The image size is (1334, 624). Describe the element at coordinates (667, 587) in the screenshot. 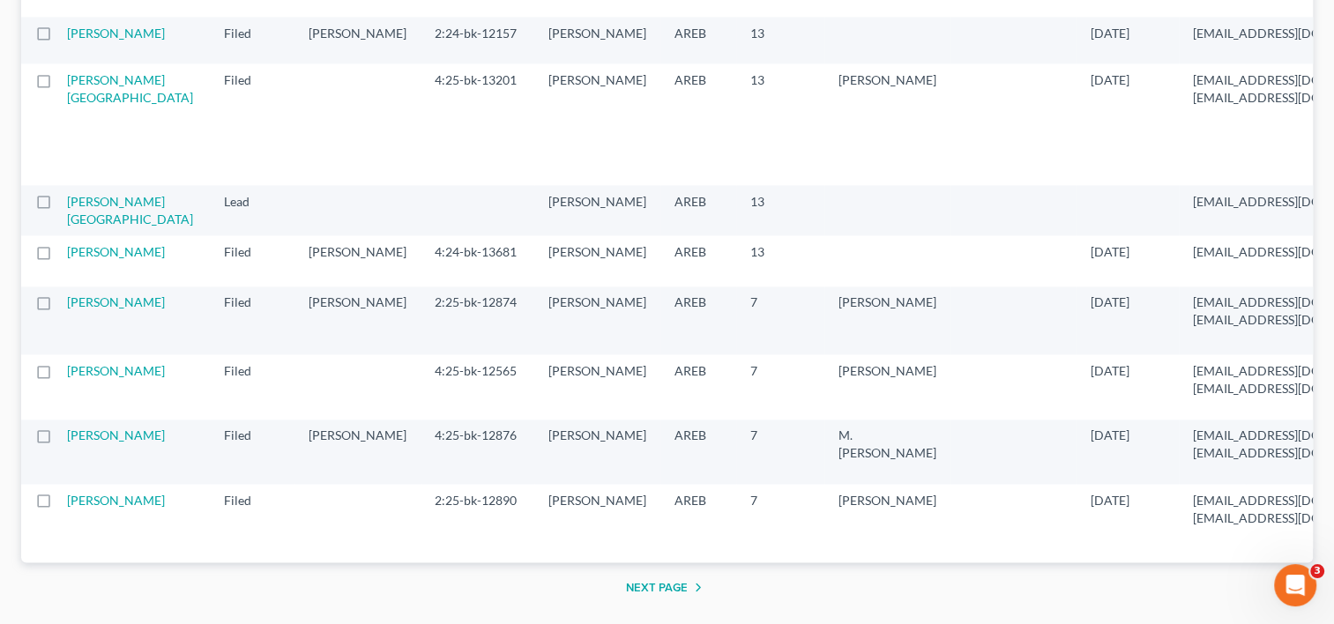

I see `button: Next Page` at that location.